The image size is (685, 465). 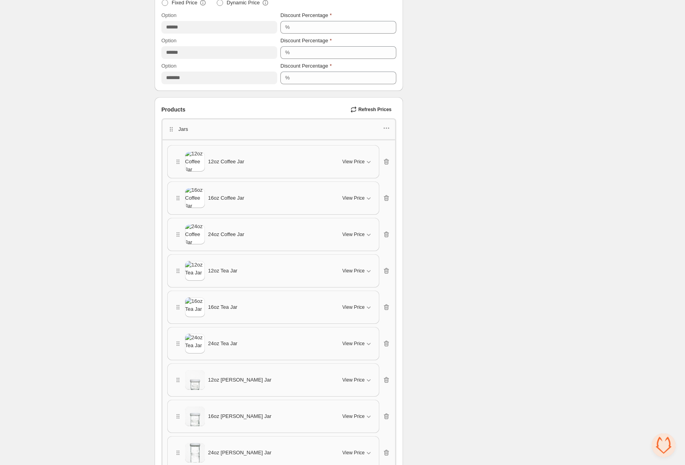 I want to click on img: 24oz Coffee Jar, so click(x=195, y=234).